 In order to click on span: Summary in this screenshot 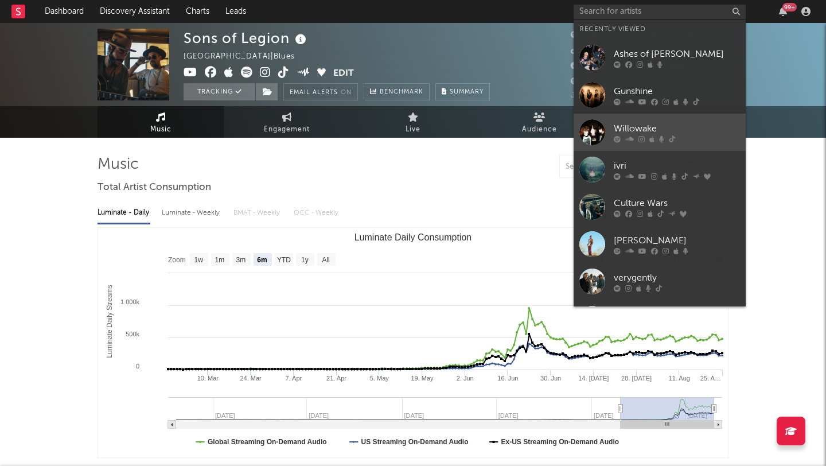, I will do `click(466, 92)`.